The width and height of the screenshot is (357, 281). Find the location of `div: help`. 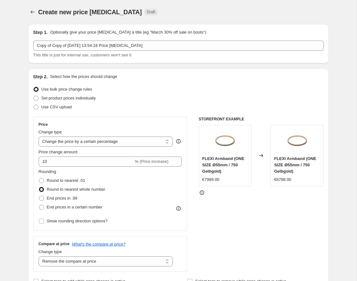

div: help is located at coordinates (179, 141).